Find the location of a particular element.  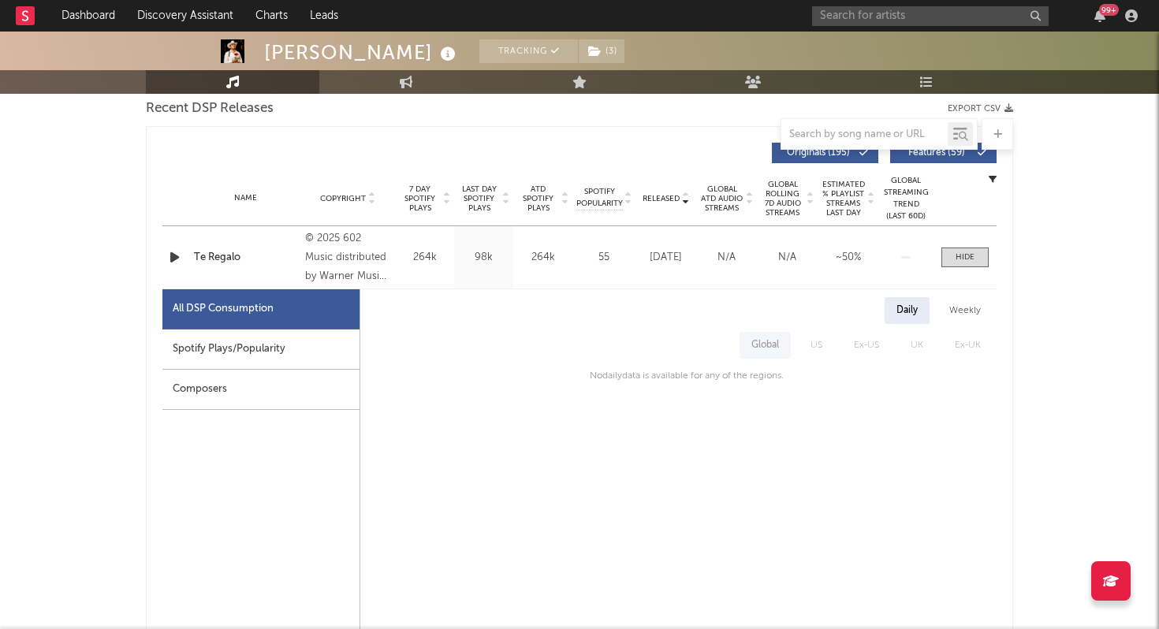

span: Last Day Spotify Plays is located at coordinates (479, 199).